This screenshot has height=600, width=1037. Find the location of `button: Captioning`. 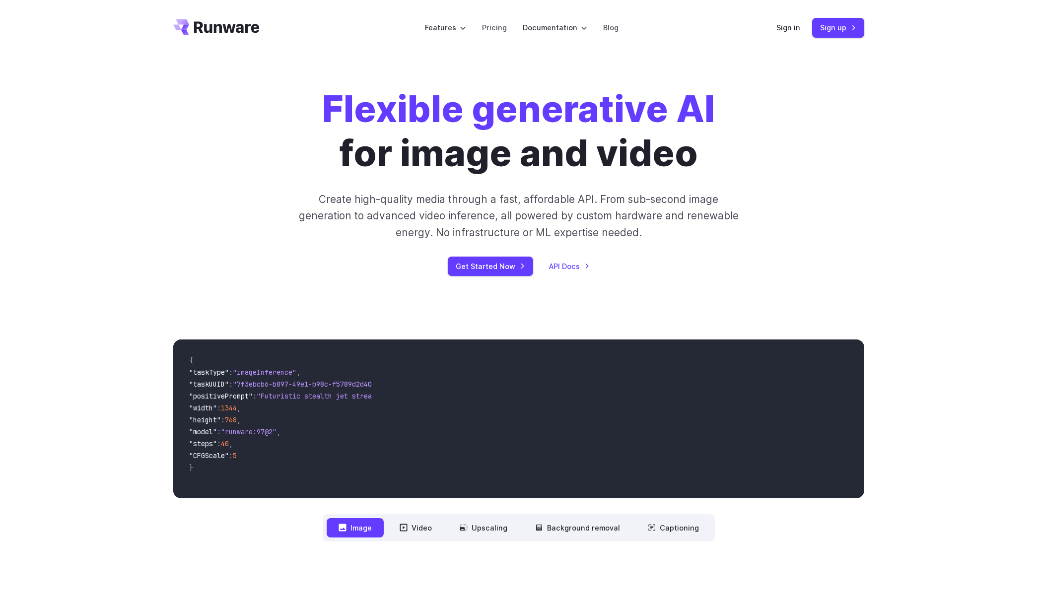

button: Captioning is located at coordinates (673, 528).